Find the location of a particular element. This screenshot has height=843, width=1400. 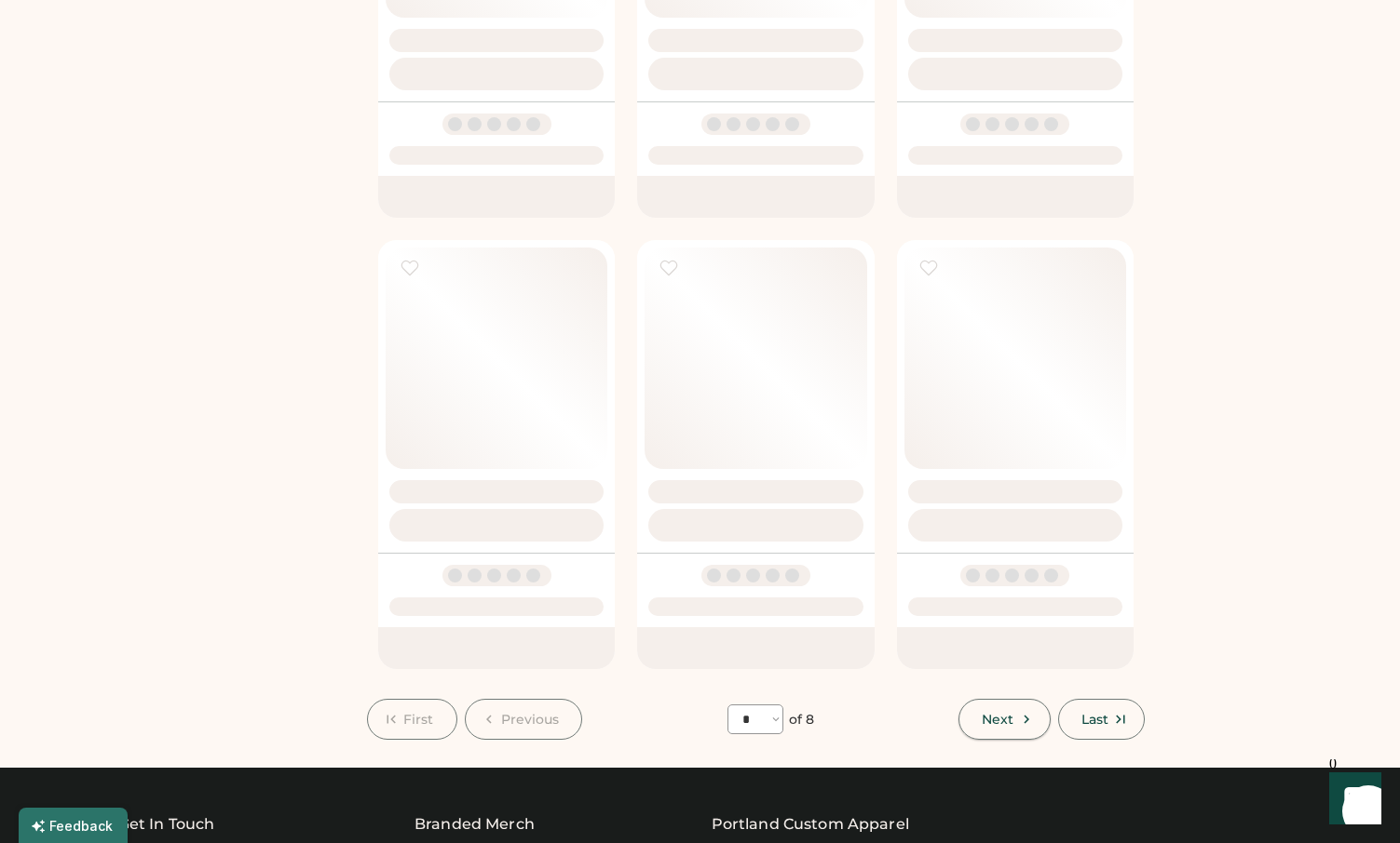

div: Get In Touch is located at coordinates (167, 824).